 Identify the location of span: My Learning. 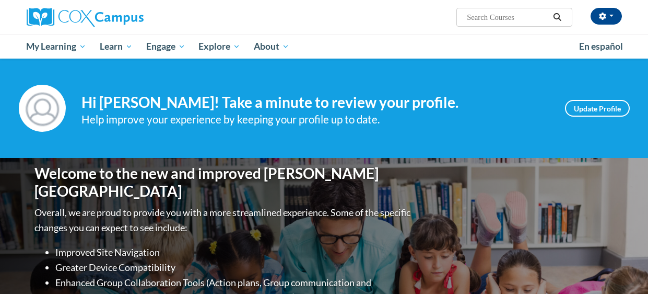
(56, 47).